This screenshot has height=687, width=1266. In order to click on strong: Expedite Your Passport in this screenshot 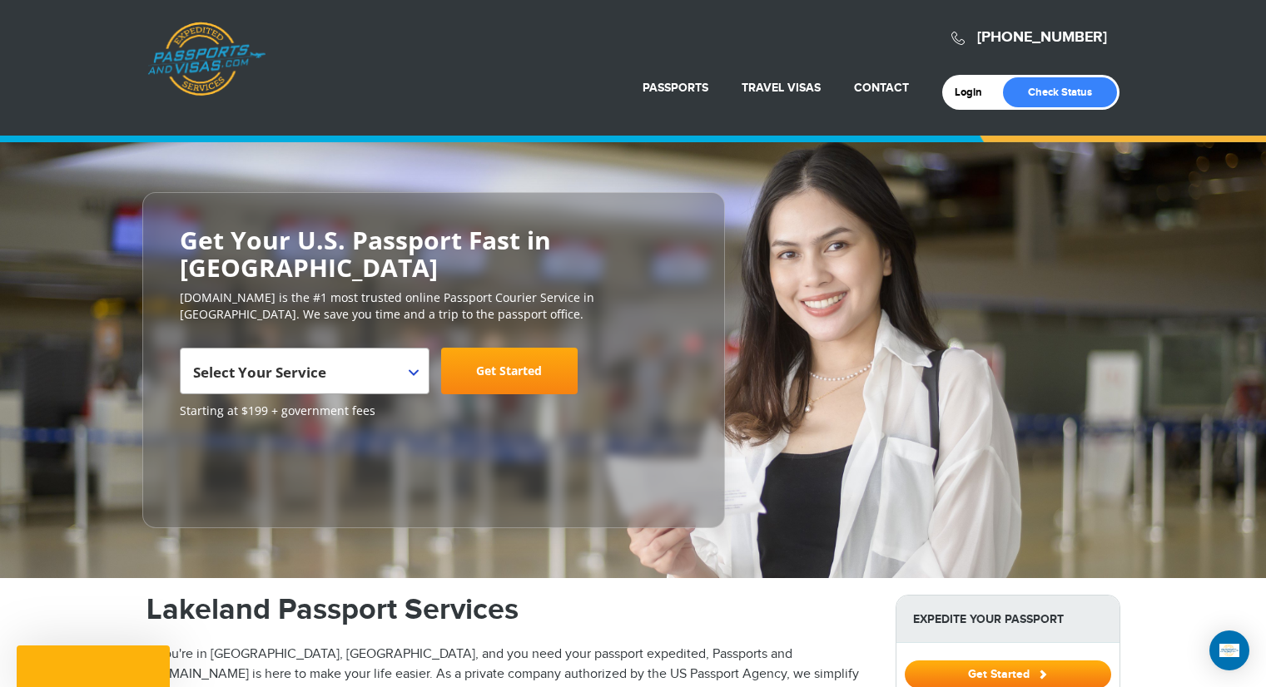, I will do `click(1008, 619)`.